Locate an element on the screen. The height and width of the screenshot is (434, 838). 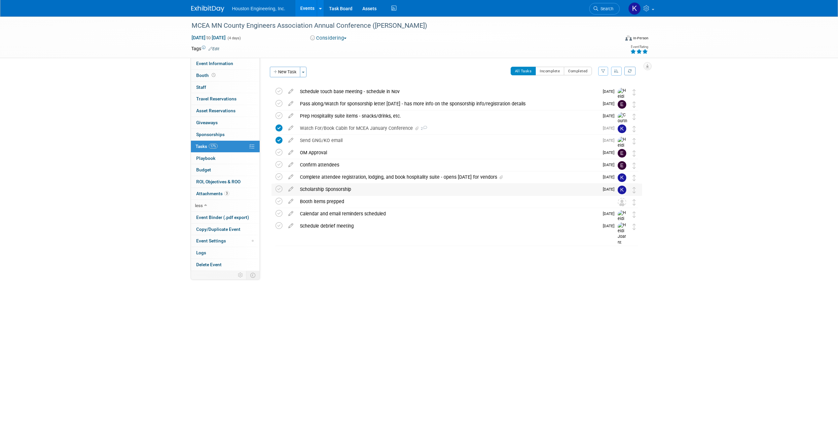
a: Copy/Duplicate Event is located at coordinates (225, 229).